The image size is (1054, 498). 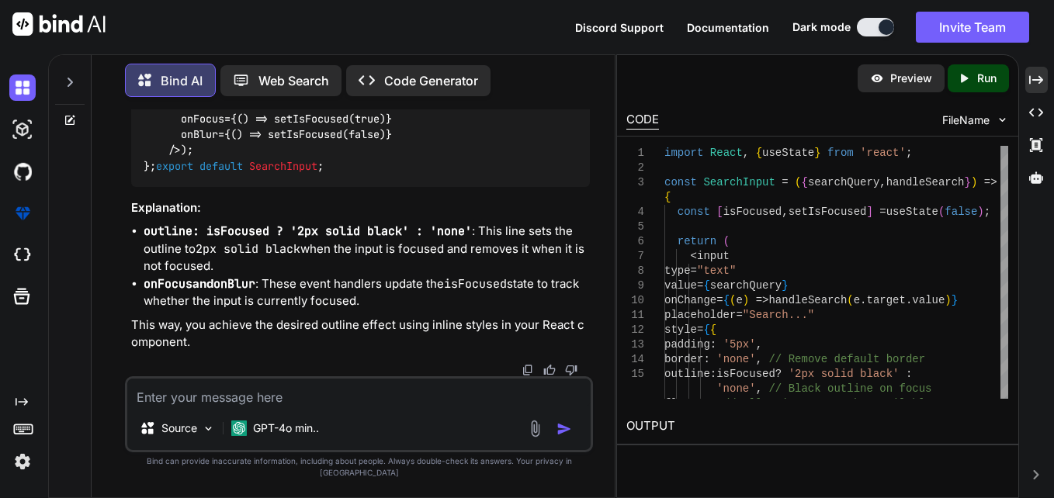 What do you see at coordinates (680, 182) in the screenshot?
I see `span: const` at bounding box center [680, 182].